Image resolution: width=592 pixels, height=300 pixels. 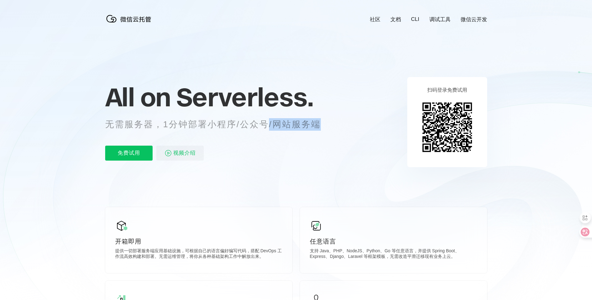 What do you see at coordinates (394, 255) in the screenshot?
I see `p: 支持 Java、PHP、NodeJS、Python、Go 等任意语言，并提供 Spring Boot、Express、Django、Laravel 等框架模板，无需改造平滑迁移现有业务上云。` at bounding box center [394, 255].